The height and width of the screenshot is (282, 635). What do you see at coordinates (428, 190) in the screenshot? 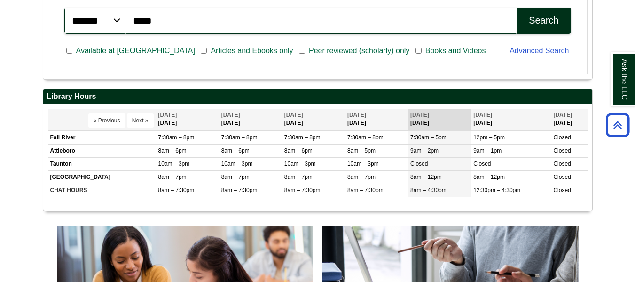
I see `span: 8am – 4:30pm` at bounding box center [428, 190].